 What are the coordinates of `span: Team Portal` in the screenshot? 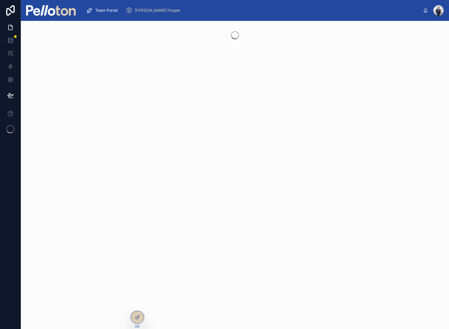 It's located at (106, 10).